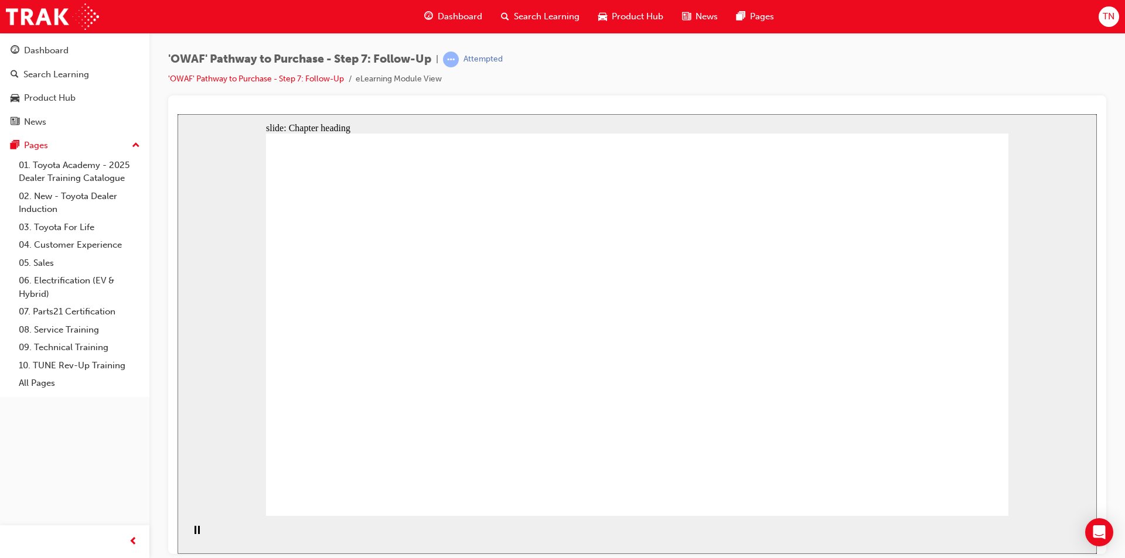  I want to click on div: Attempted, so click(483, 59).